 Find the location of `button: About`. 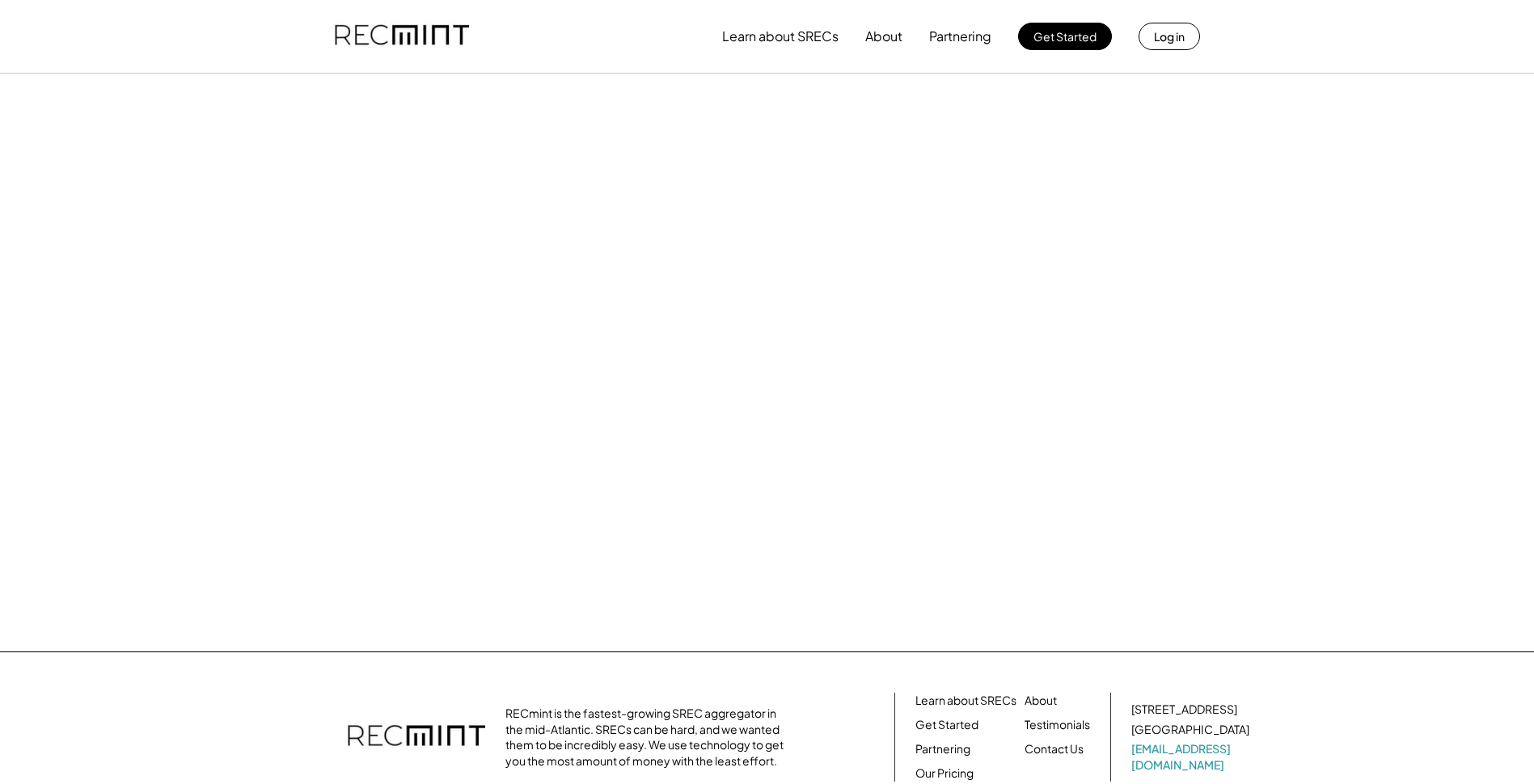

button: About is located at coordinates (884, 37).